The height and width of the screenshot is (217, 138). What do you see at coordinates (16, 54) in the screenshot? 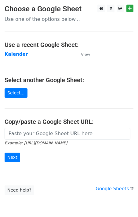
I see `a: Kalender` at bounding box center [16, 54].